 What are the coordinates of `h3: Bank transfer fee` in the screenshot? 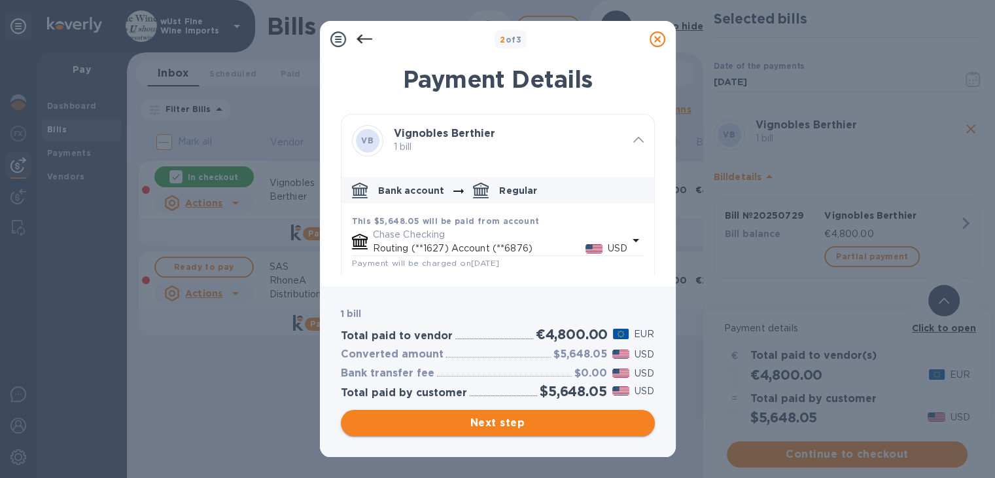 It's located at (387, 373).